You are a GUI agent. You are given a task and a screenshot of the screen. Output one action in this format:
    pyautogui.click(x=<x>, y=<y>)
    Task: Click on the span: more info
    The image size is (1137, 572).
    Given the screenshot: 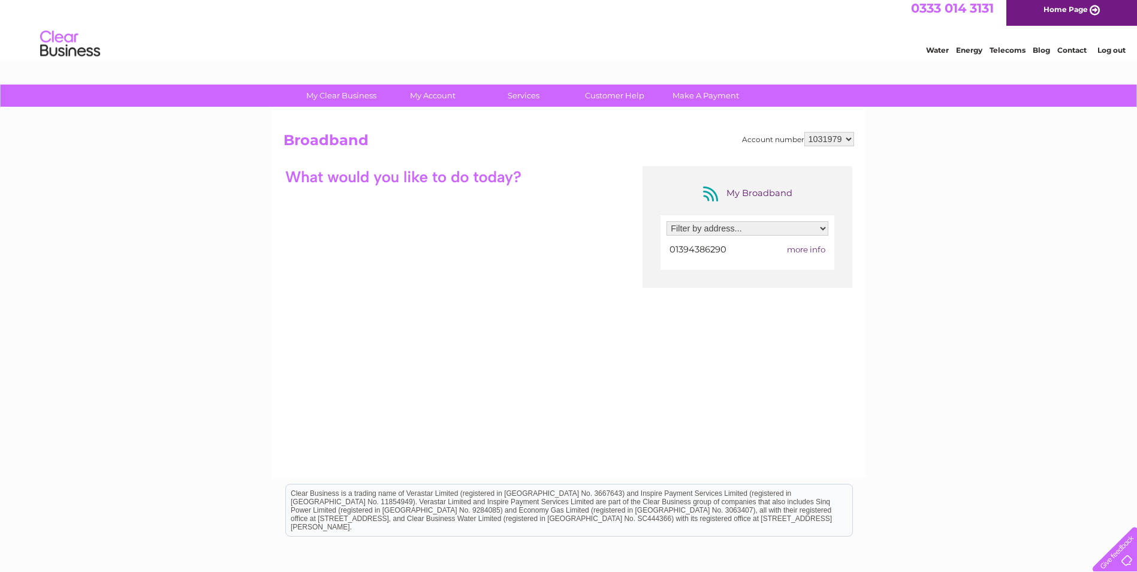 What is the action you would take?
    pyautogui.click(x=806, y=249)
    